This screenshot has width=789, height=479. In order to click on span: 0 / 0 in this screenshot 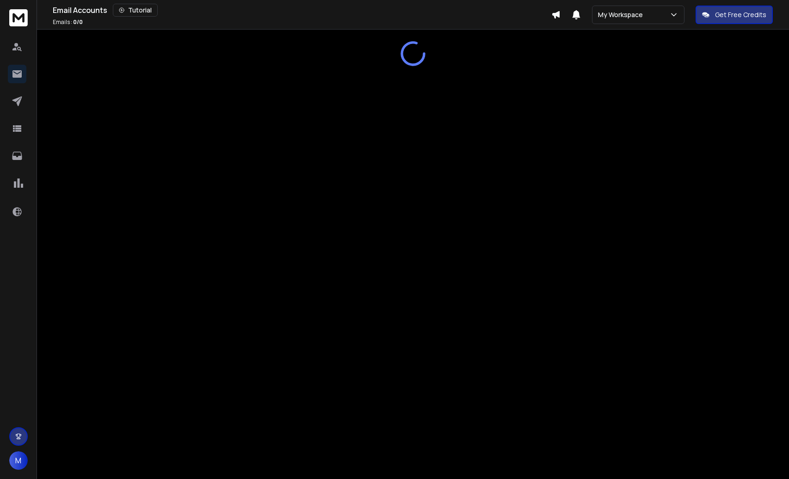, I will do `click(78, 22)`.